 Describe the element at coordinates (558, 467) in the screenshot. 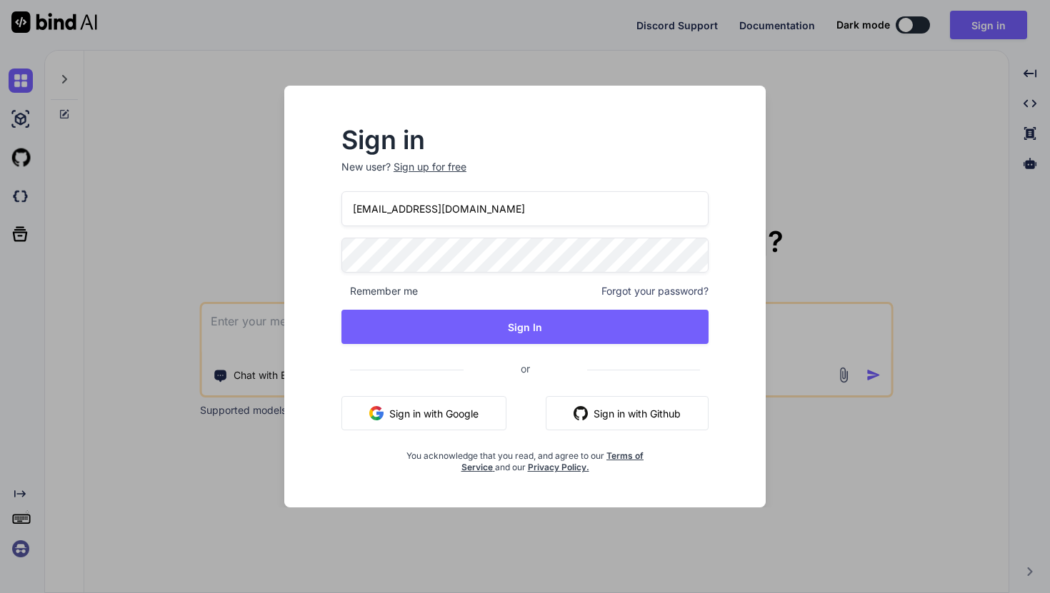

I see `a: Privacy Policy.` at that location.